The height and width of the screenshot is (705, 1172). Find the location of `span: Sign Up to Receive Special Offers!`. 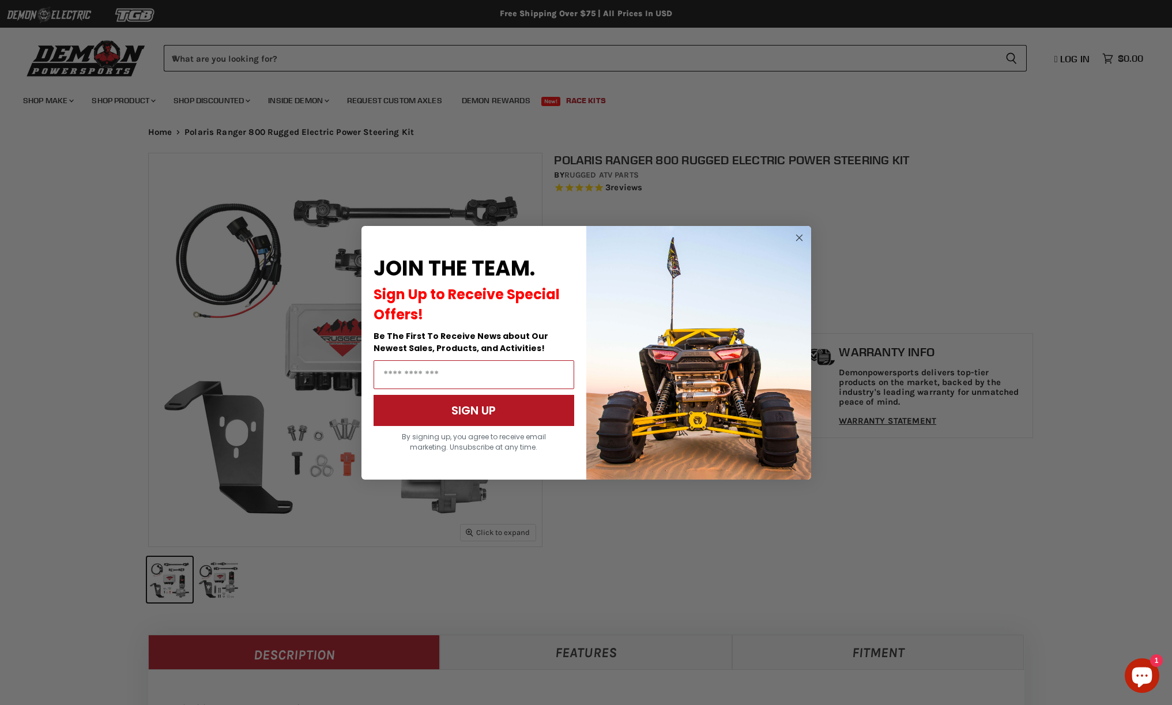

span: Sign Up to Receive Special Offers! is located at coordinates (466, 304).